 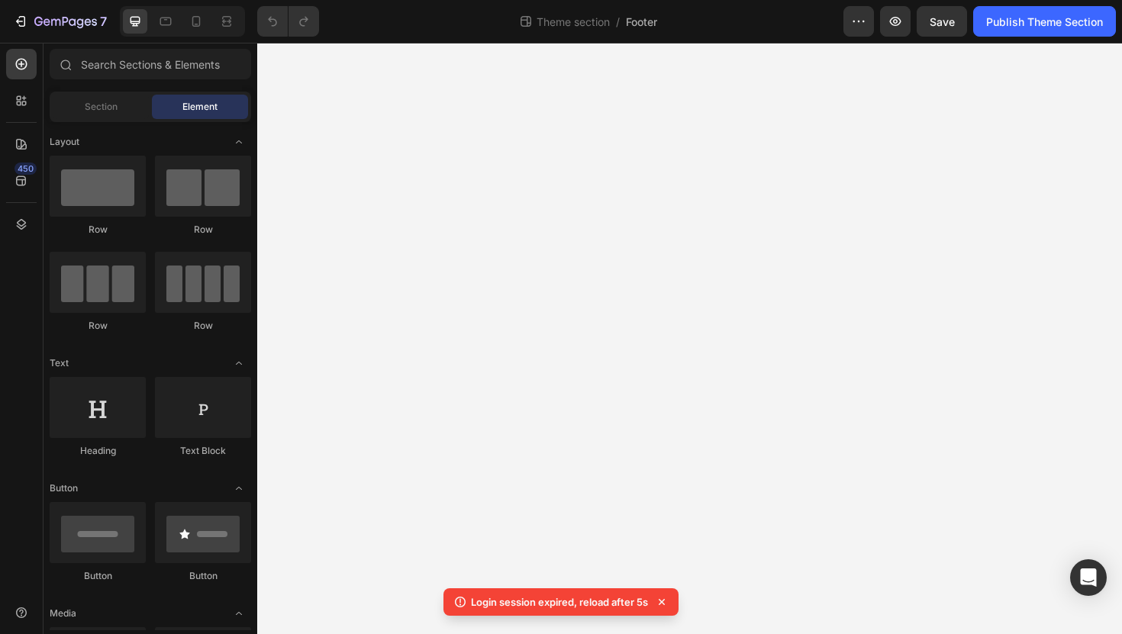 I want to click on span: Section, so click(x=101, y=107).